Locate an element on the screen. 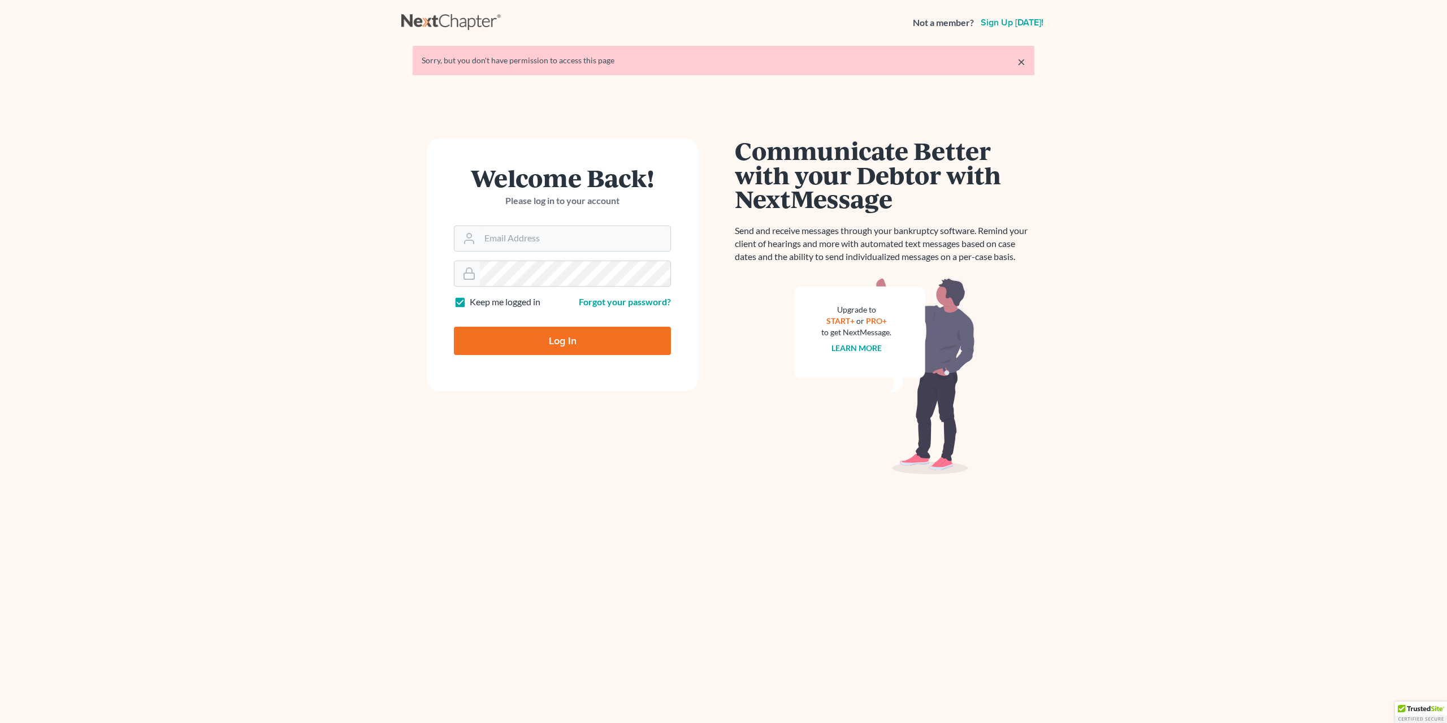  strong: Not a member? is located at coordinates (944, 23).